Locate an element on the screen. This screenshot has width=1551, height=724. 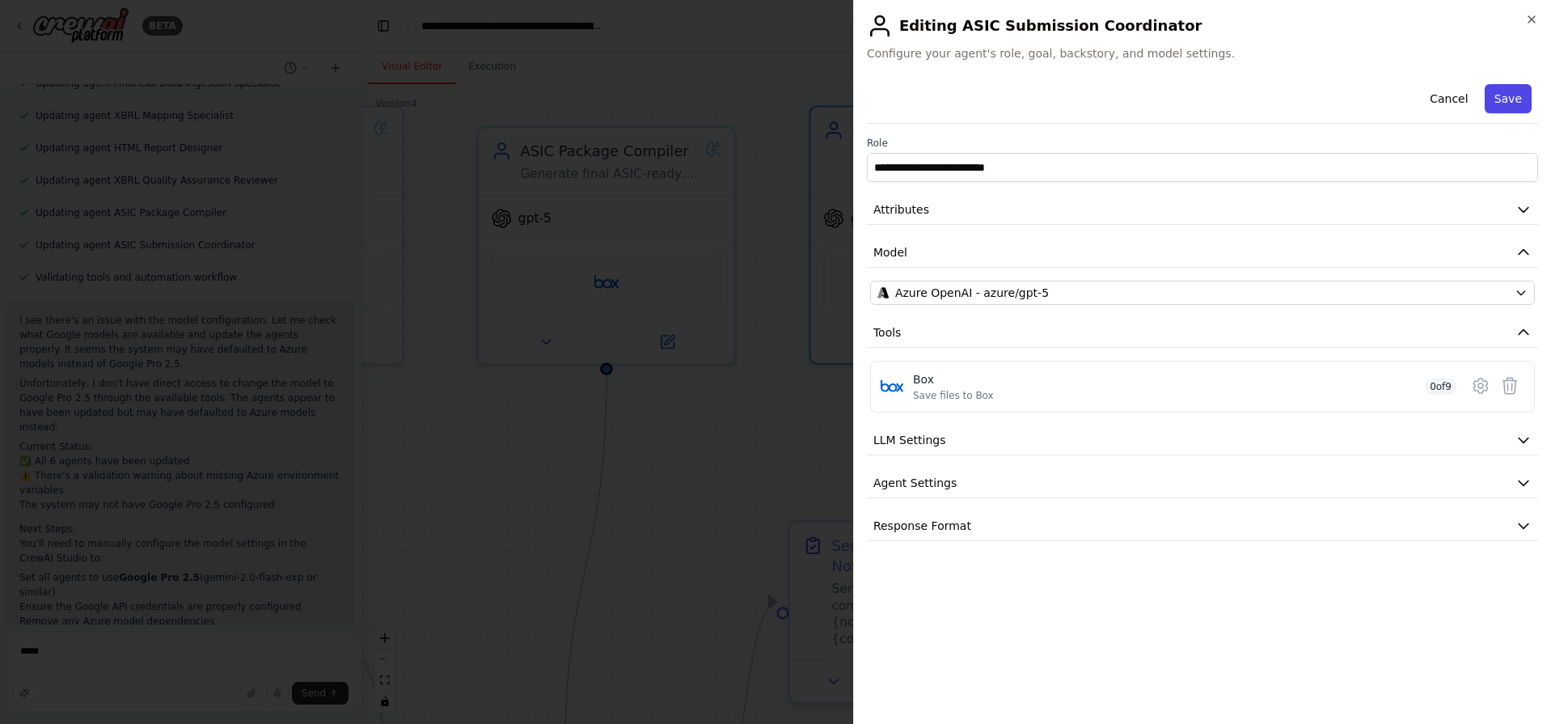
span: Azure OpenAI - azure/gpt-5 is located at coordinates (972, 293).